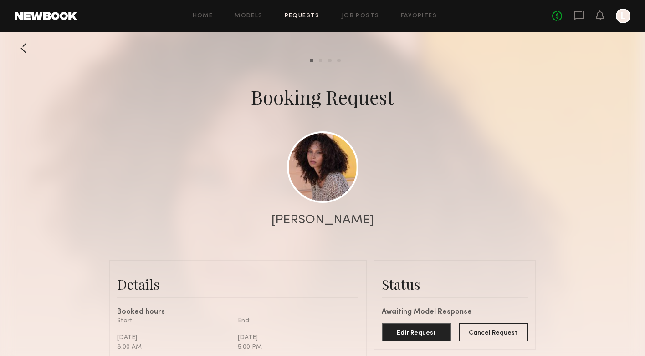  What do you see at coordinates (416, 333) in the screenshot?
I see `button: Edit Request` at bounding box center [416, 333].